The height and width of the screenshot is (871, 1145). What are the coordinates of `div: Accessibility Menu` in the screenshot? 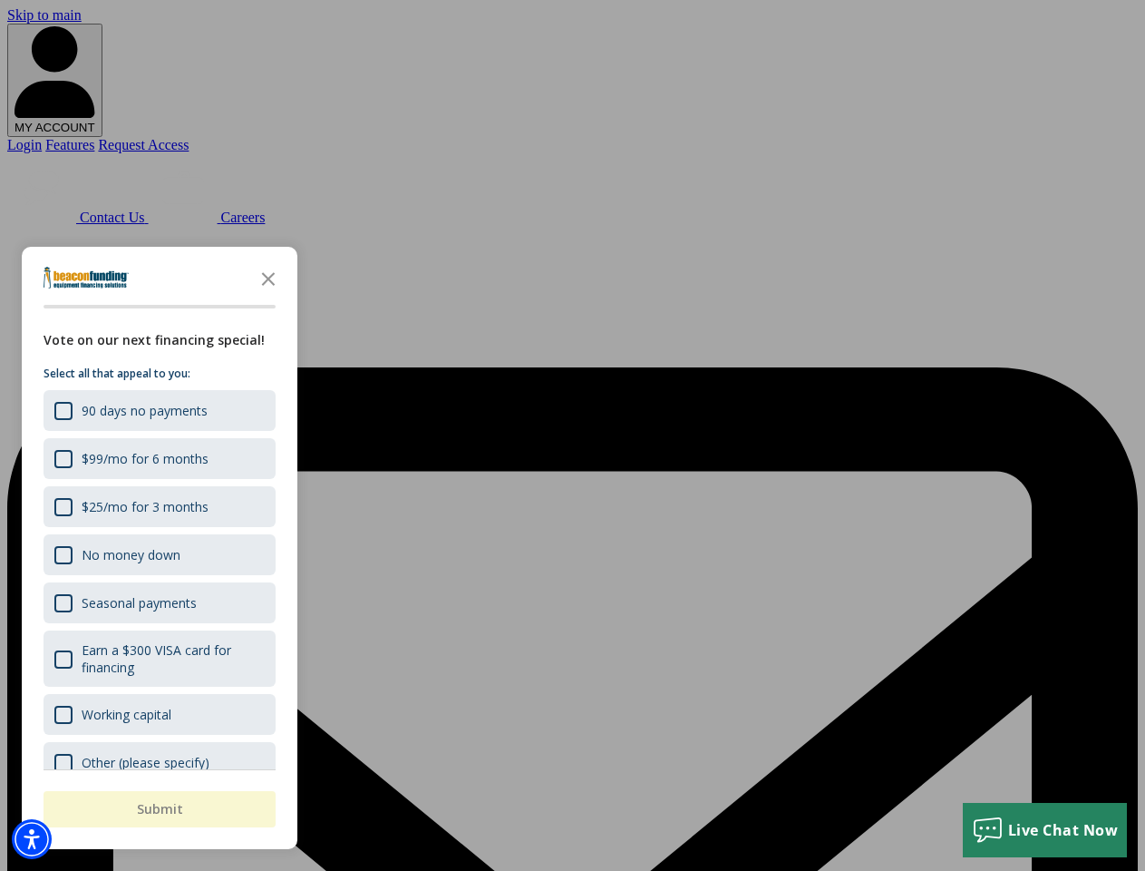 It's located at (32, 839).